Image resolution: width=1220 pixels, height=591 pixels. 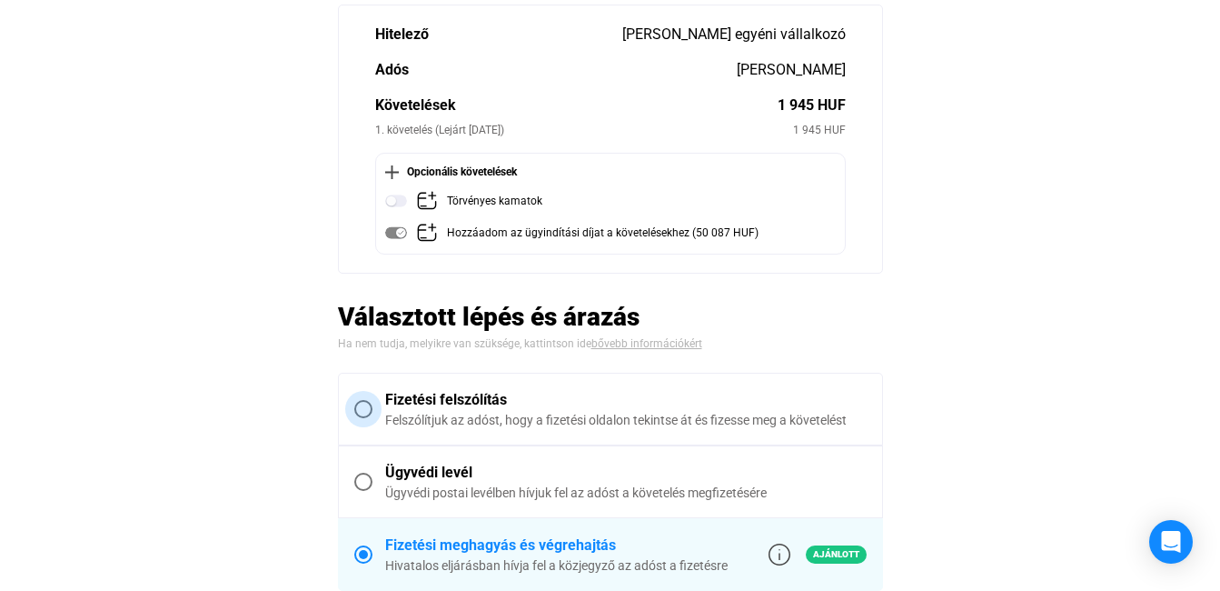 I want to click on div: Ügyvédi postai levélben hívjuk fel az adóst a követelés megfizetésére, so click(x=626, y=492).